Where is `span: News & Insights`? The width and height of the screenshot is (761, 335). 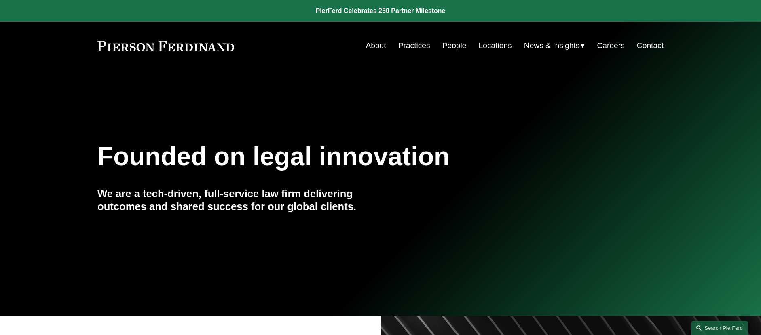 span: News & Insights is located at coordinates (552, 46).